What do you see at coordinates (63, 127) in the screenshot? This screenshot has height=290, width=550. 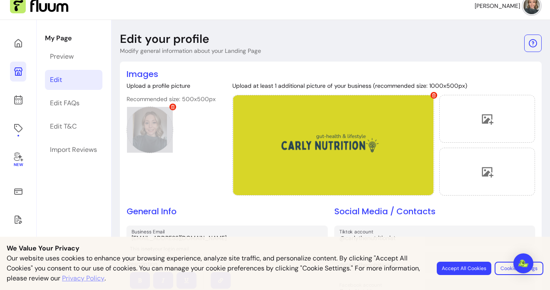 I see `div: Edit T&C` at bounding box center [63, 127].